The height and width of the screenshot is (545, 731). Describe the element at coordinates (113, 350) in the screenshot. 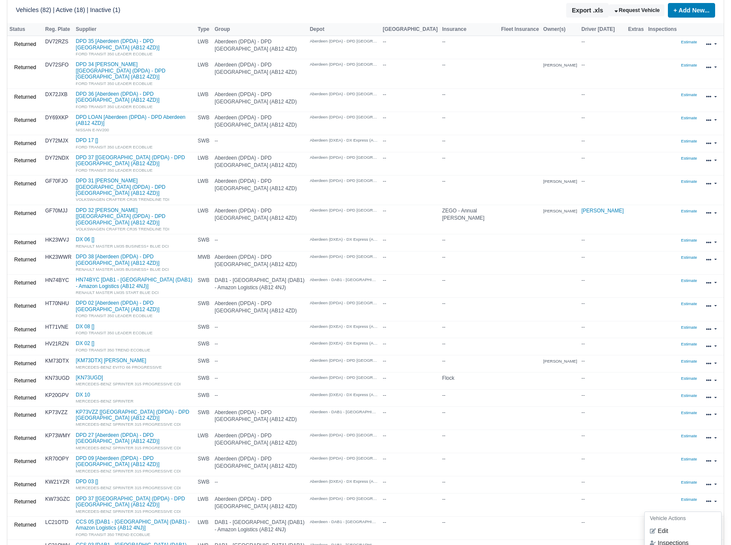

I see `small: FORD TRANSIT 350 TREND ECOBLUE` at that location.